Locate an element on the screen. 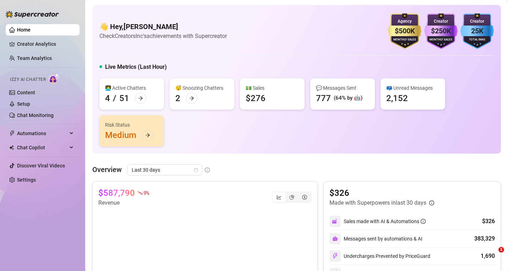 The width and height of the screenshot is (508, 271). div: 383,329 is located at coordinates (484, 239).